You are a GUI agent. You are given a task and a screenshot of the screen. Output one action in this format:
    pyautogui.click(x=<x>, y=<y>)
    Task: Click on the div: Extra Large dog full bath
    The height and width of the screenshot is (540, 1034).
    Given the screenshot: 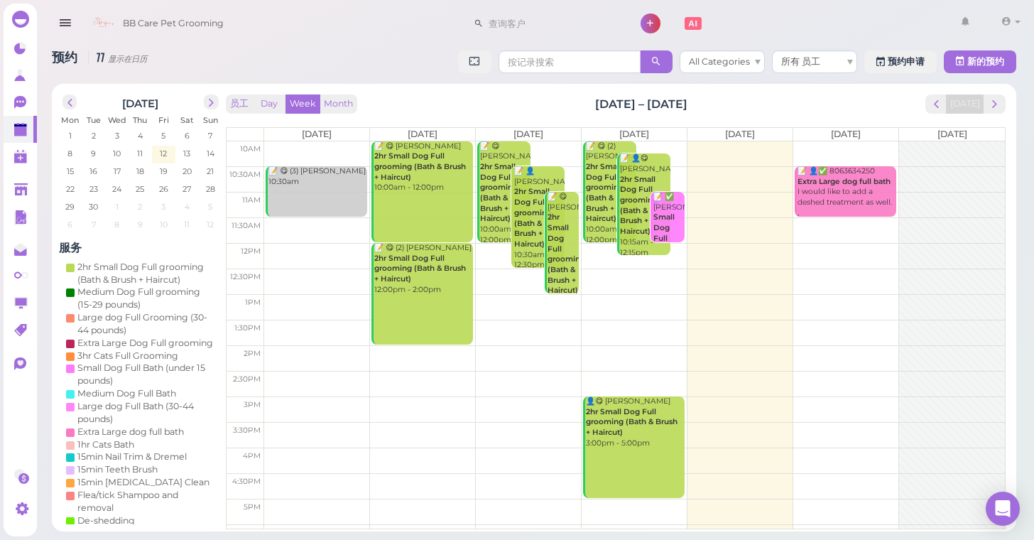 What is the action you would take?
    pyautogui.click(x=131, y=432)
    